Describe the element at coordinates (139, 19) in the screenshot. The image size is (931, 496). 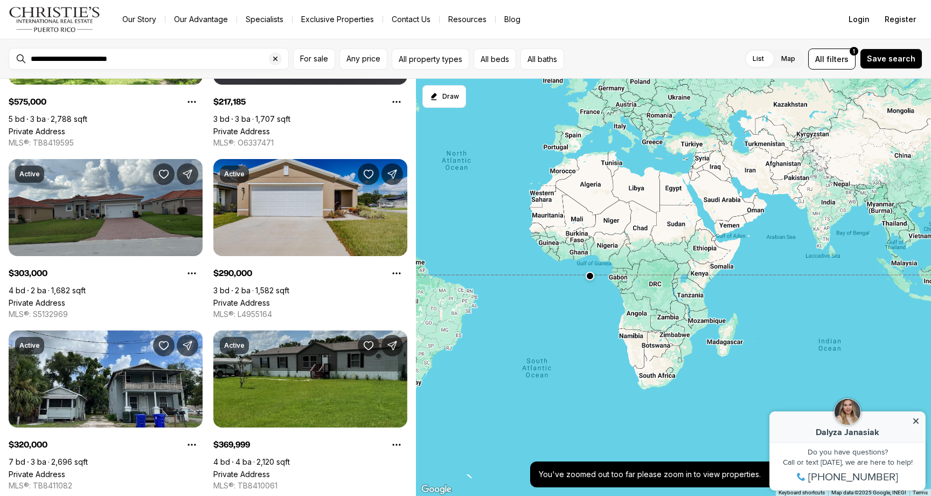
I see `a: Our Story` at that location.